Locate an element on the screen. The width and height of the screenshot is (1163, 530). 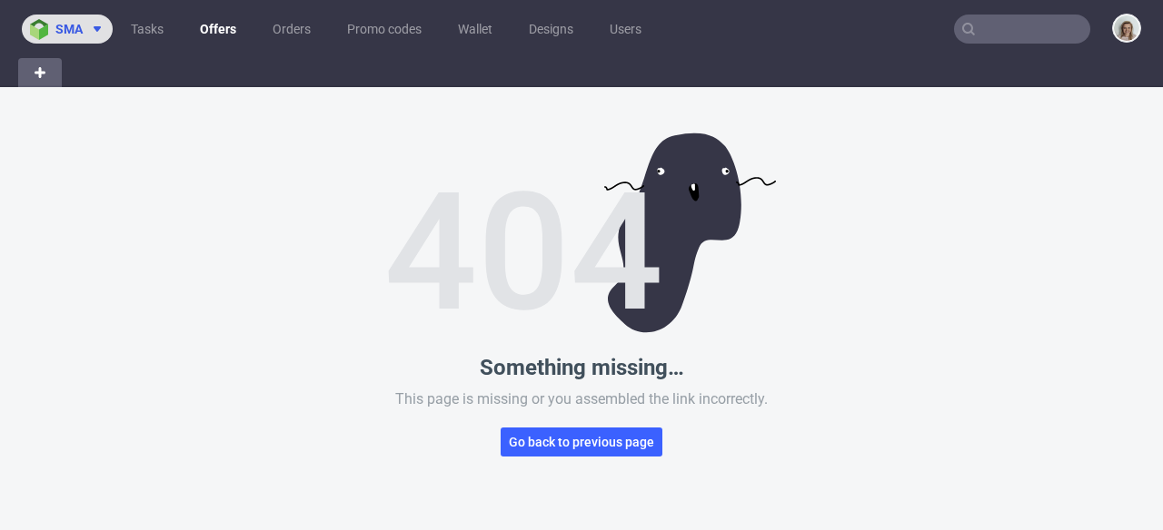
a: Wallet is located at coordinates (475, 29).